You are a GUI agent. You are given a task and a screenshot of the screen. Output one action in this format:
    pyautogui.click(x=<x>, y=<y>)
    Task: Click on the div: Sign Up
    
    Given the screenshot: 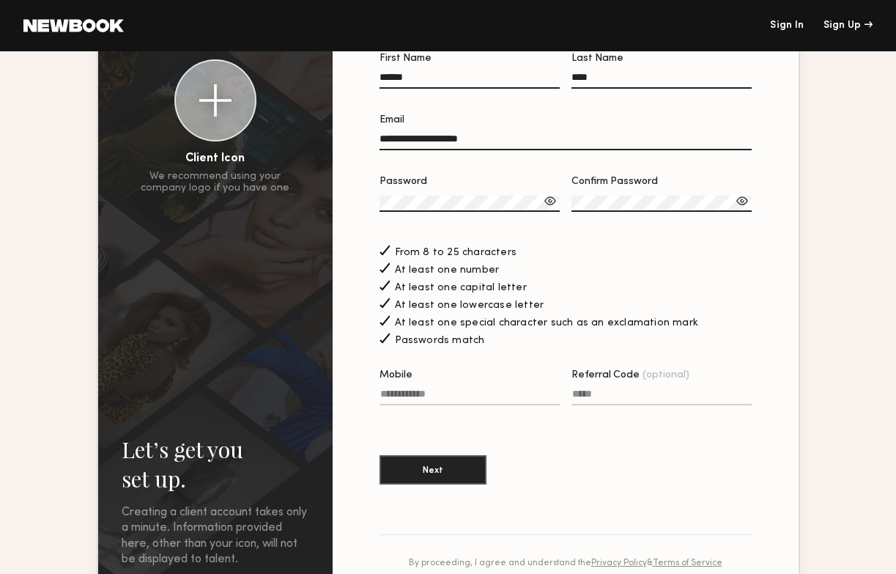 What is the action you would take?
    pyautogui.click(x=848, y=26)
    